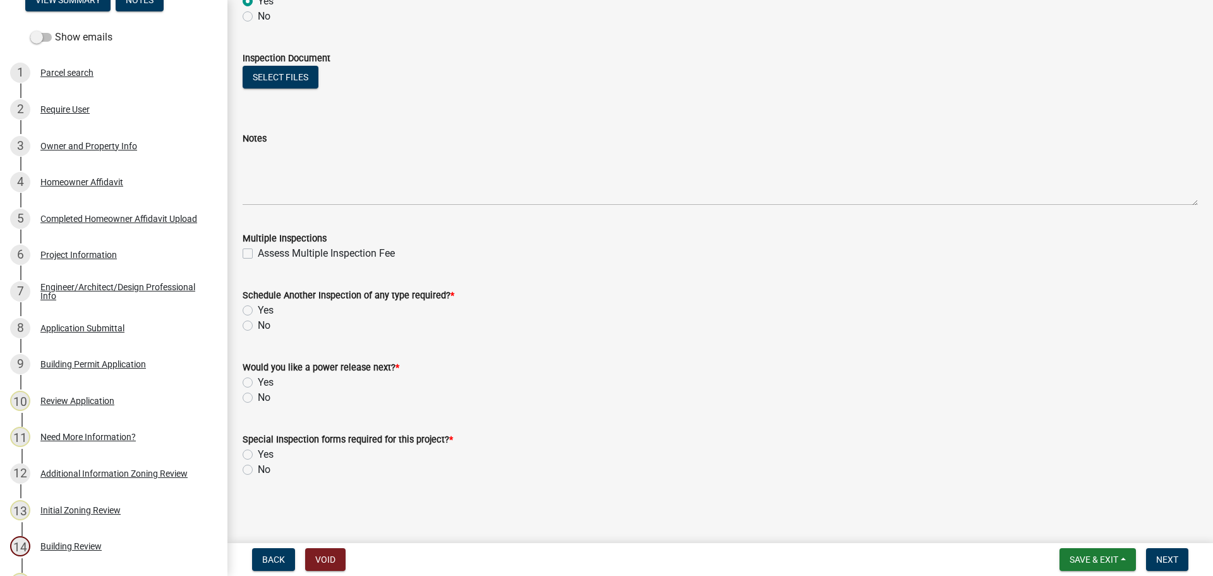 This screenshot has width=1213, height=576. I want to click on div: Application Submittal, so click(82, 328).